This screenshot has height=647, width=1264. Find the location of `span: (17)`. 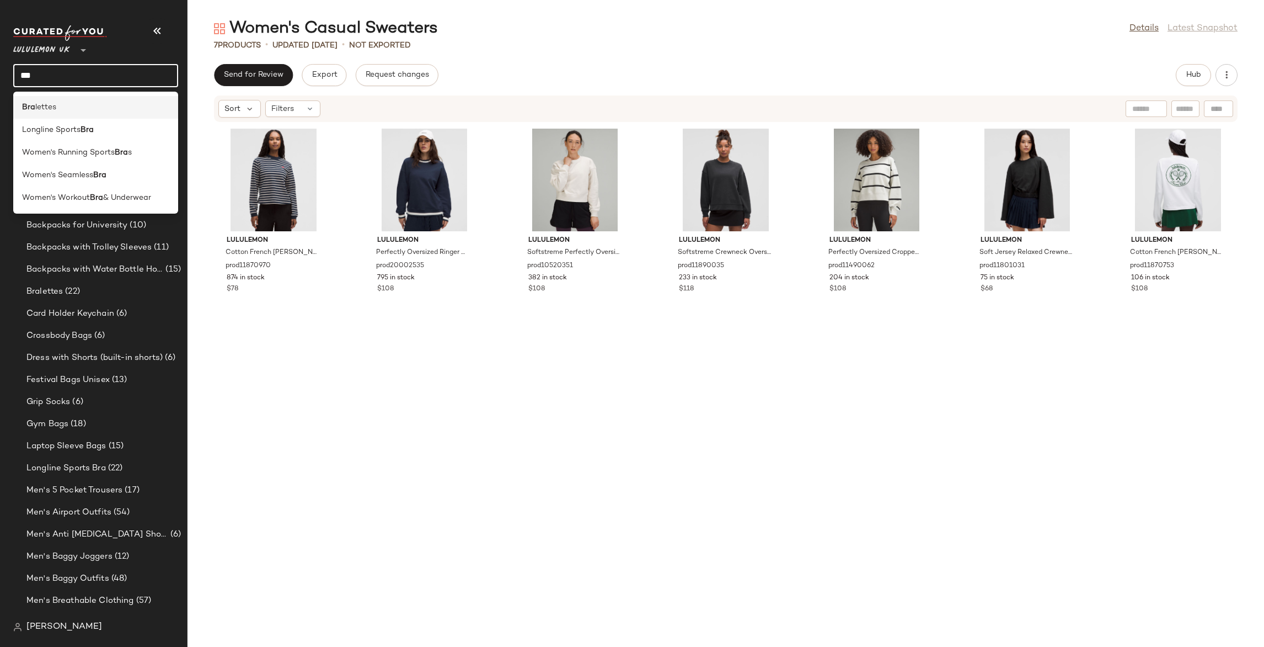

span: (17) is located at coordinates (131, 490).